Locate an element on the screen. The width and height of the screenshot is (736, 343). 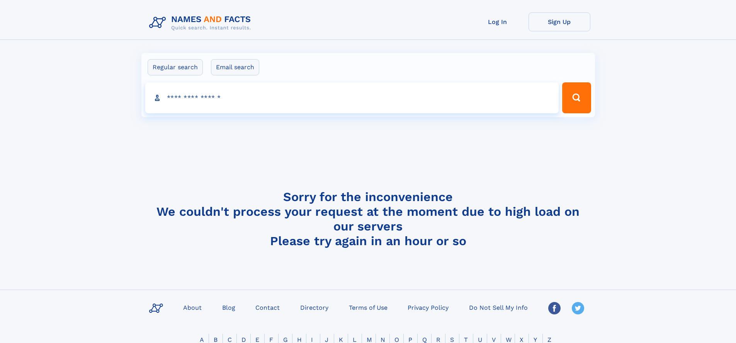
a: Privacy Policy is located at coordinates (428, 307).